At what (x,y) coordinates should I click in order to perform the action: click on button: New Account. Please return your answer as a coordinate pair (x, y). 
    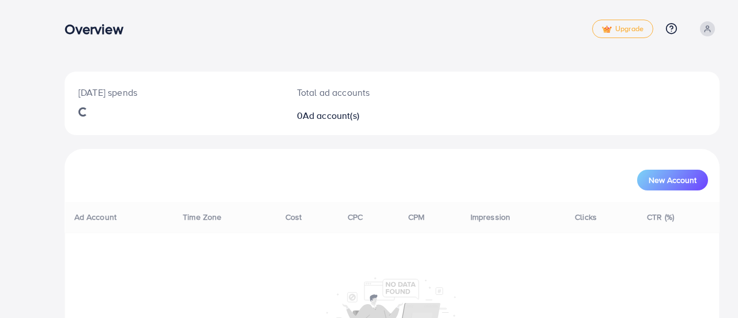
    Looking at the image, I should click on (672, 180).